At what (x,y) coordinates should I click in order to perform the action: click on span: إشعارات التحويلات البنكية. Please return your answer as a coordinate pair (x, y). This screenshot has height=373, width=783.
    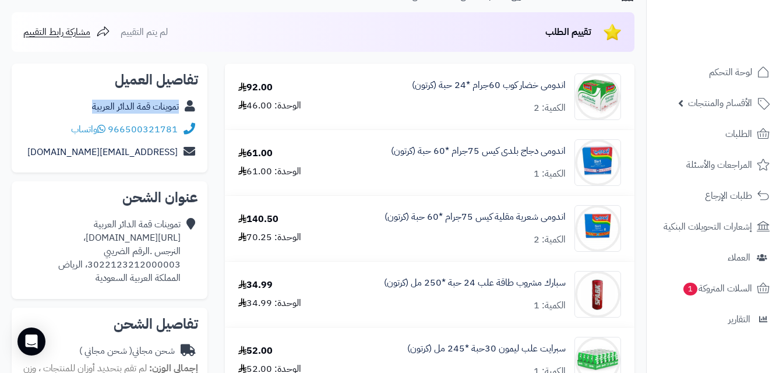
    Looking at the image, I should click on (708, 227).